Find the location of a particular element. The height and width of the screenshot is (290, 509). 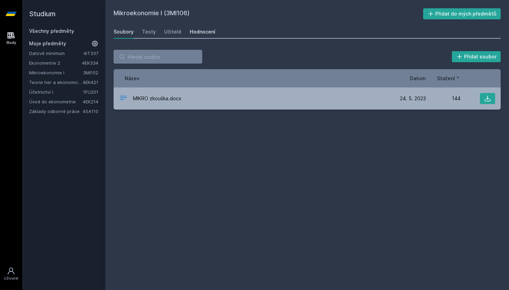

a: 4EK214 is located at coordinates (90, 102).